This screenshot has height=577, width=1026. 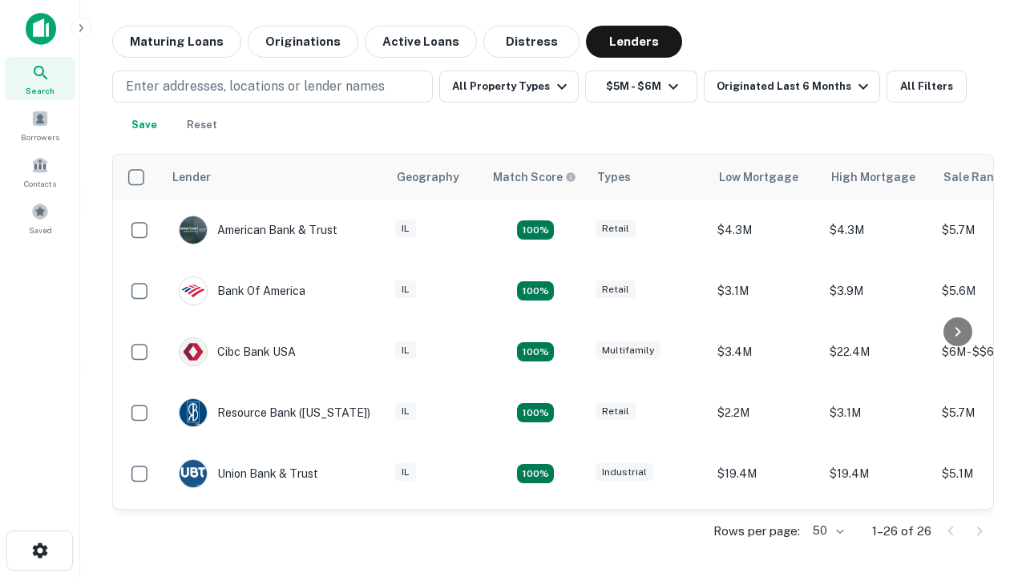 What do you see at coordinates (435, 177) in the screenshot?
I see `th: Geography` at bounding box center [435, 177].